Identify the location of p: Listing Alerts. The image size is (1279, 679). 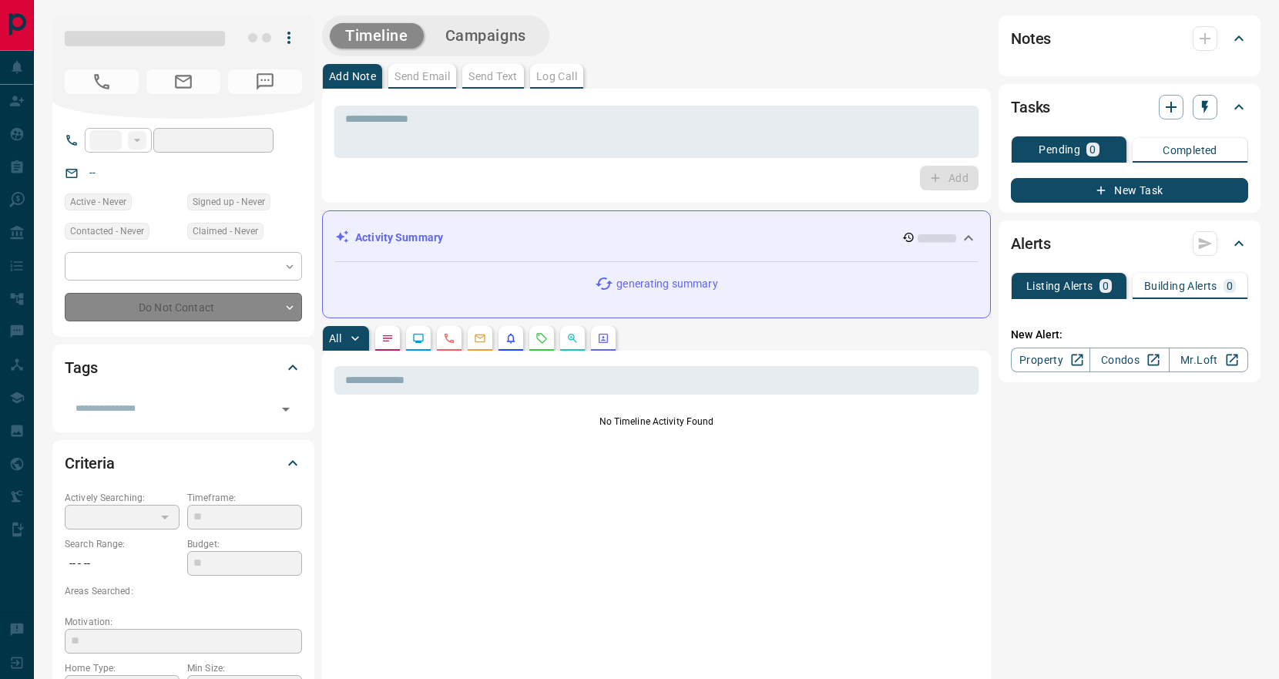
(1059, 286).